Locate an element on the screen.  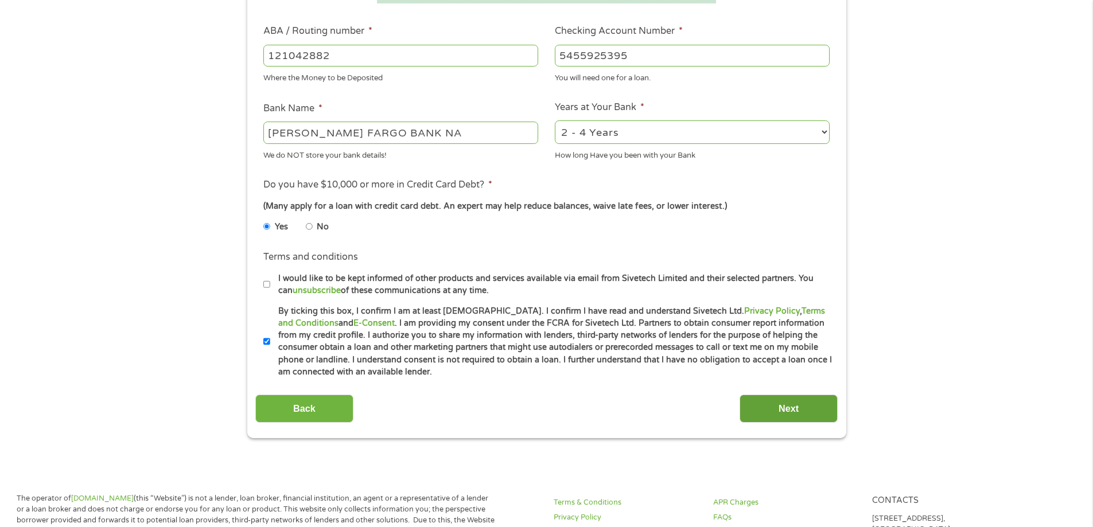
div: How long Have you been with your Bank is located at coordinates (692, 153).